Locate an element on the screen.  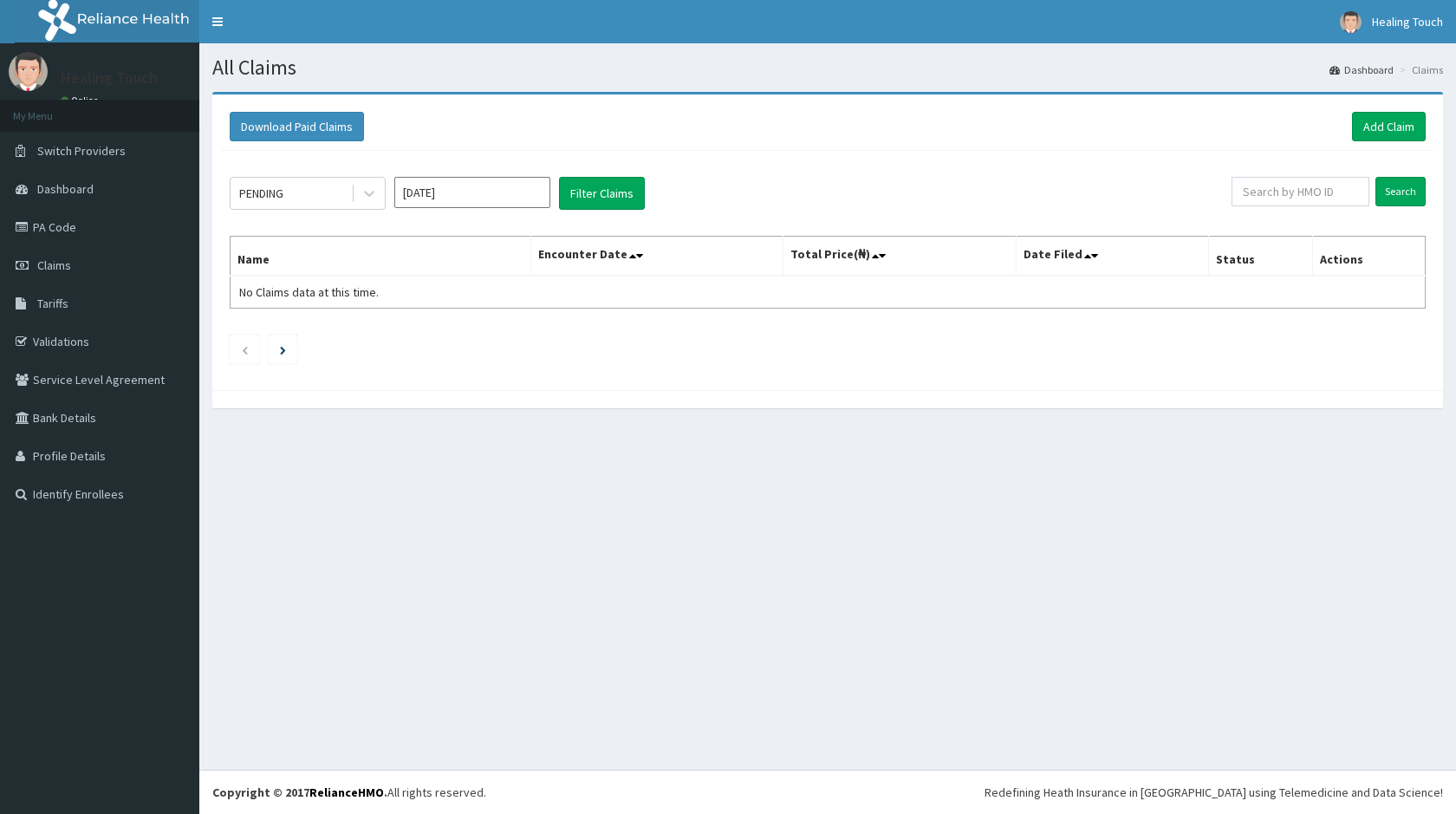
a: RelianceHMO is located at coordinates (347, 792).